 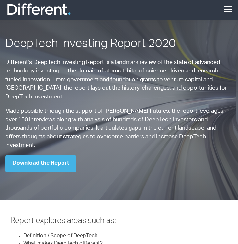 What do you see at coordinates (126, 236) in the screenshot?
I see `li: Definition / Scope of DeepTech` at bounding box center [126, 236].